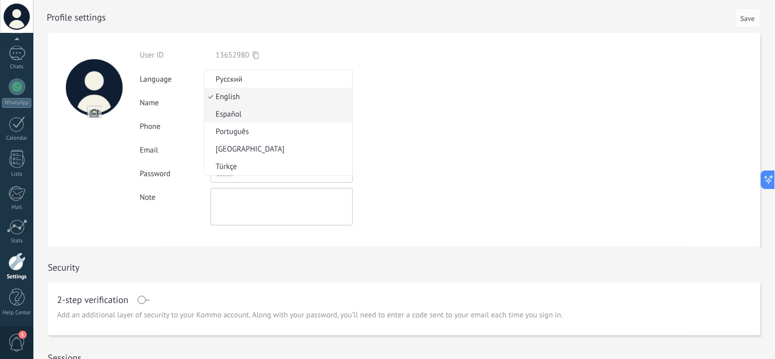 The image size is (775, 359). What do you see at coordinates (16, 103) in the screenshot?
I see `div: WhatsApp` at bounding box center [16, 103].